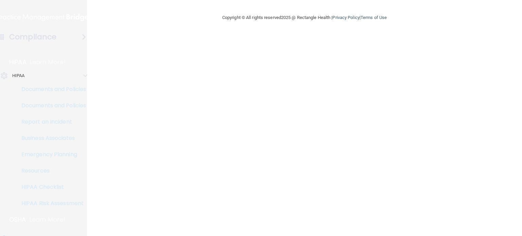 Image resolution: width=522 pixels, height=236 pixels. Describe the element at coordinates (346, 17) in the screenshot. I see `a: Privacy Policy` at that location.